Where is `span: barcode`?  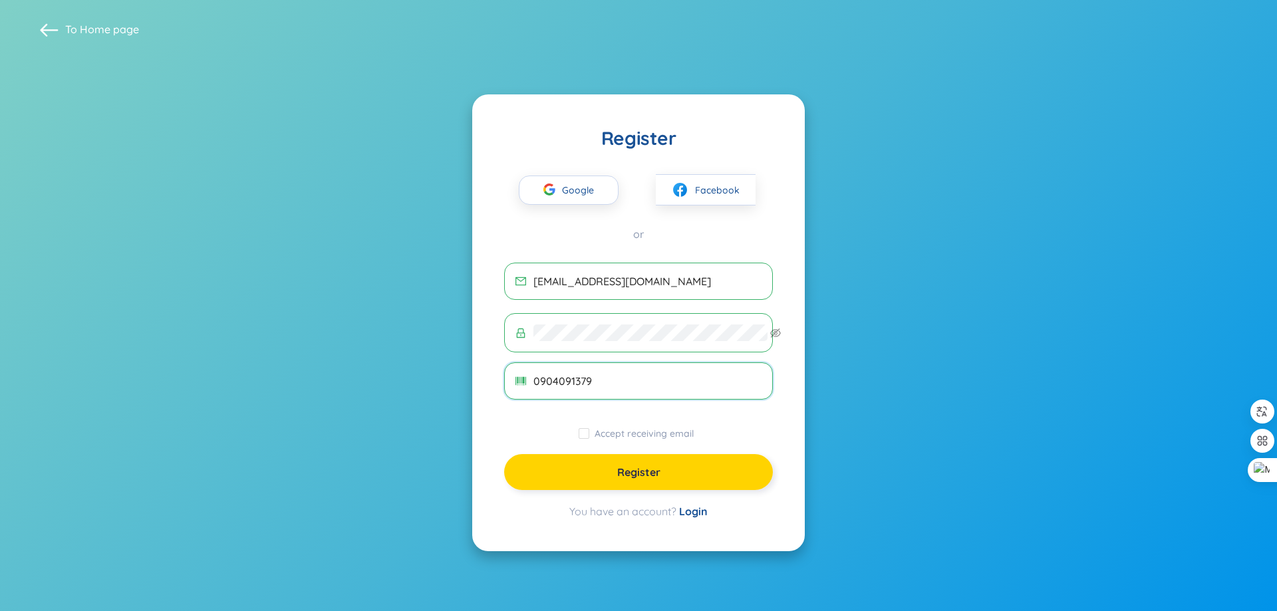 span: barcode is located at coordinates (521, 381).